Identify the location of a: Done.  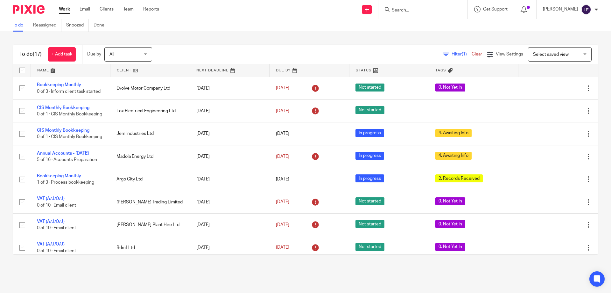
(101, 25).